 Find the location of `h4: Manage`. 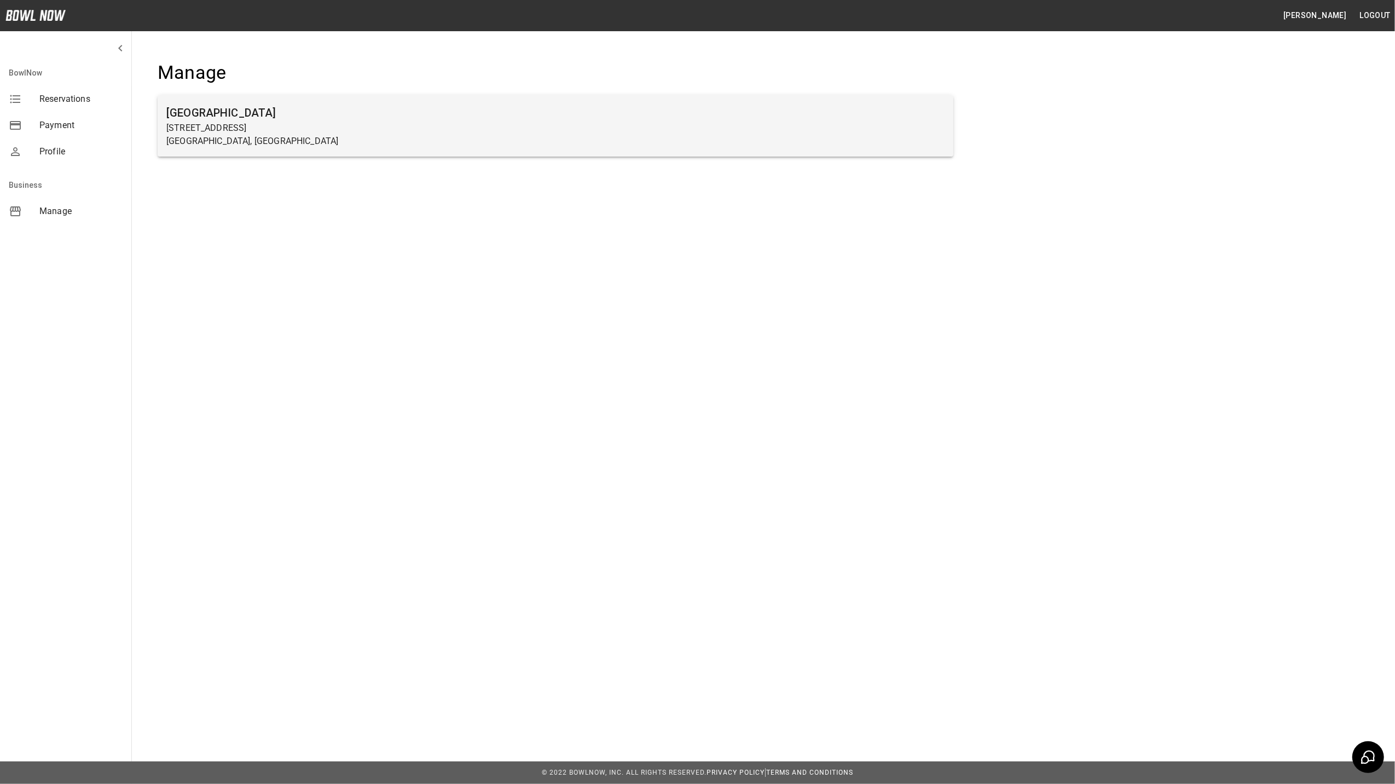

h4: Manage is located at coordinates (555, 73).